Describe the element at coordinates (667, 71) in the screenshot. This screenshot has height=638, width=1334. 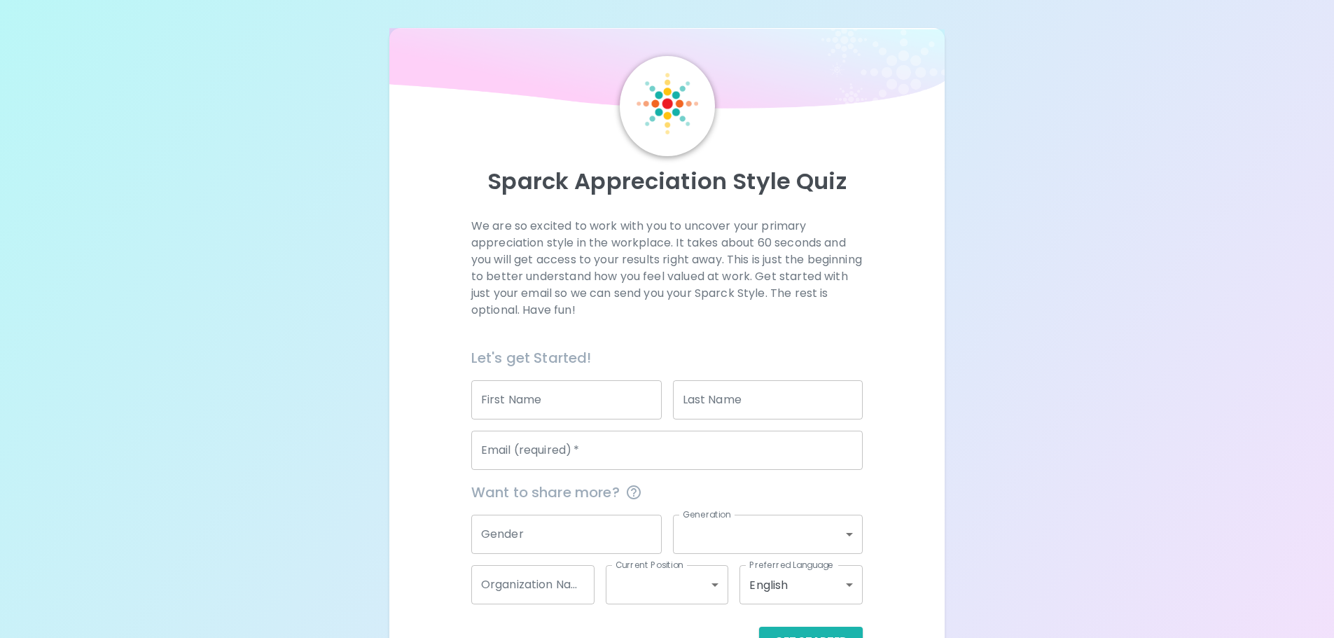
I see `img: wave` at that location.